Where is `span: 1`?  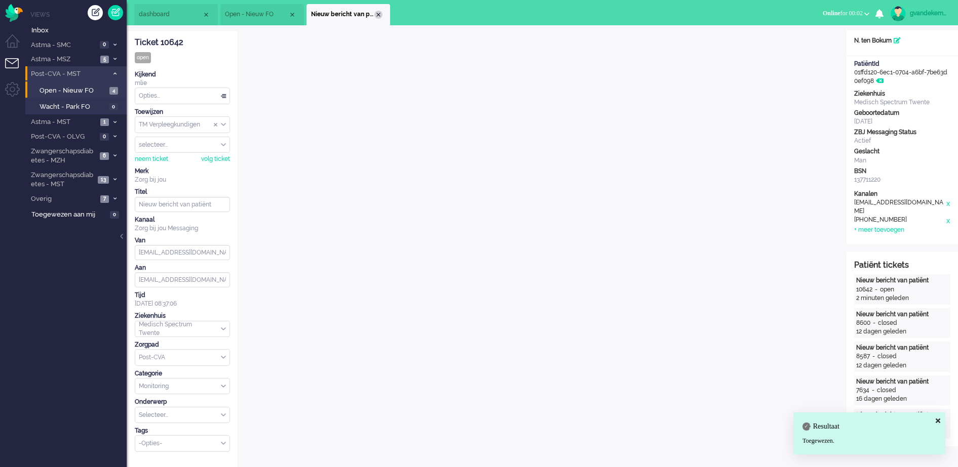 span: 1 is located at coordinates (104, 122).